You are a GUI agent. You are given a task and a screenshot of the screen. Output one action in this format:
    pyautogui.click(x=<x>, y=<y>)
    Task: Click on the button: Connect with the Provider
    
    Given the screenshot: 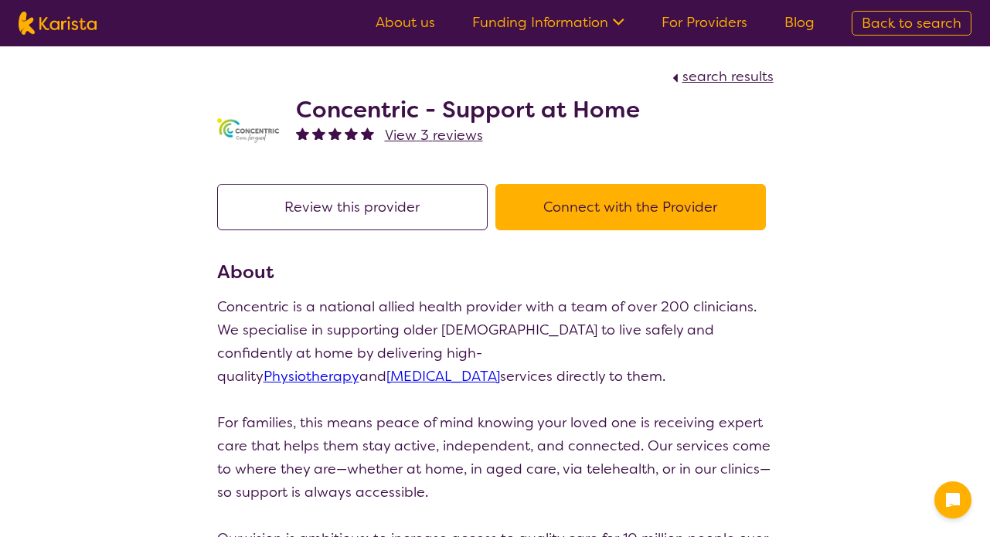 What is the action you would take?
    pyautogui.click(x=631, y=207)
    